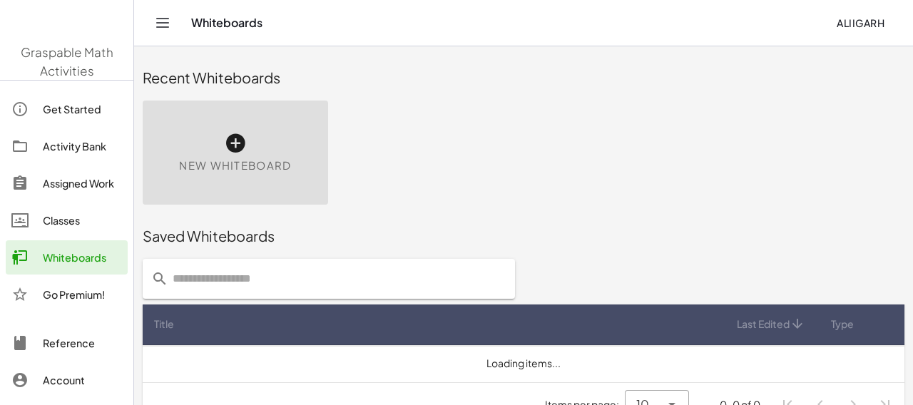 This screenshot has height=405, width=913. Describe the element at coordinates (82, 146) in the screenshot. I see `div: Activity Bank` at that location.